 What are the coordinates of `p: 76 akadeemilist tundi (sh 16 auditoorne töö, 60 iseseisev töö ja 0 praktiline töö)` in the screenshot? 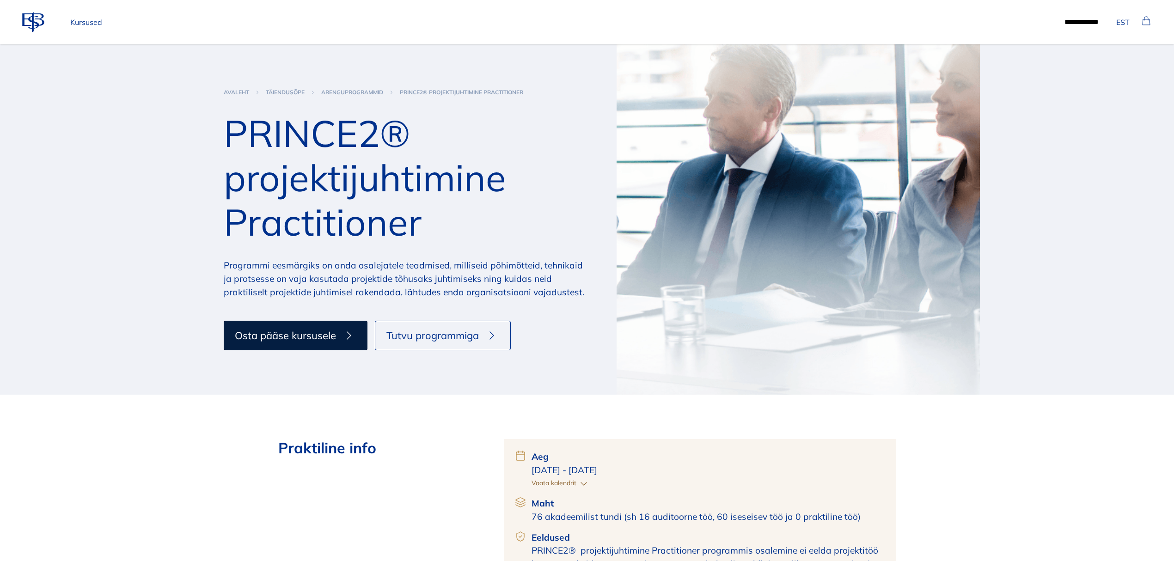 It's located at (708, 517).